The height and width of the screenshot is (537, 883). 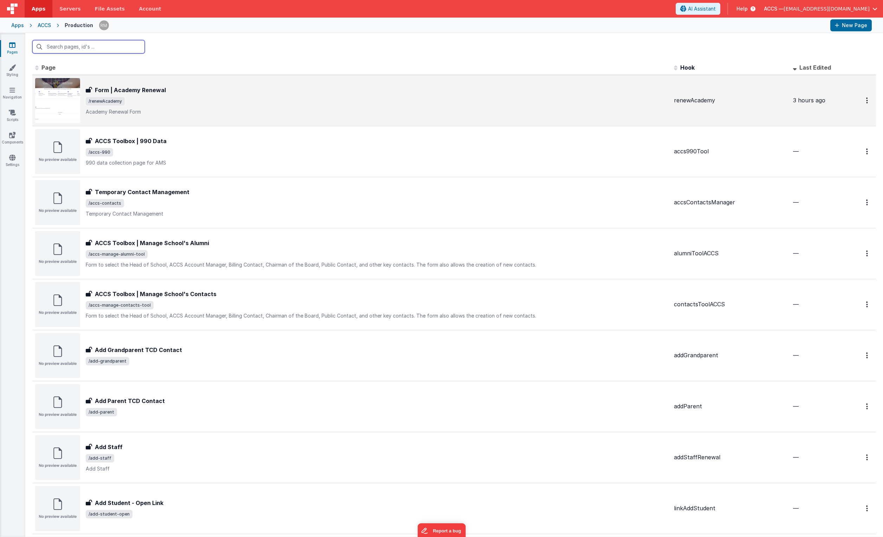 I want to click on span: Hook, so click(x=688, y=67).